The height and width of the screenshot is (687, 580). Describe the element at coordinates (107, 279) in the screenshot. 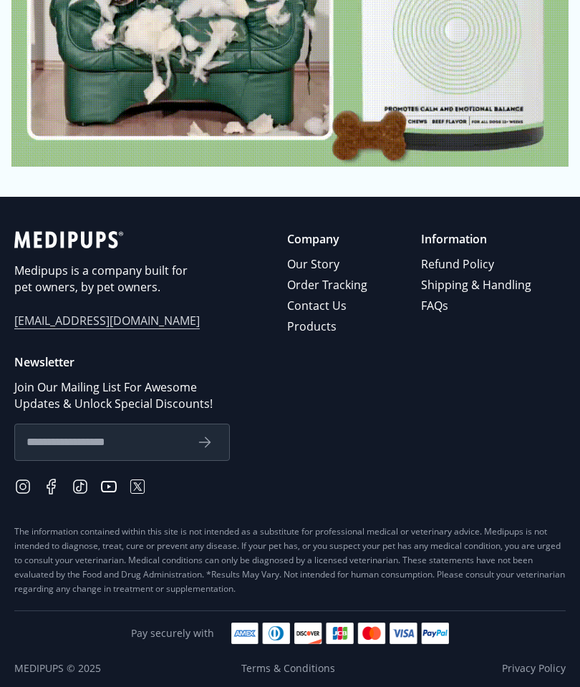

I see `p: Medipups is a company built for pet owners, by pet owners.` at that location.